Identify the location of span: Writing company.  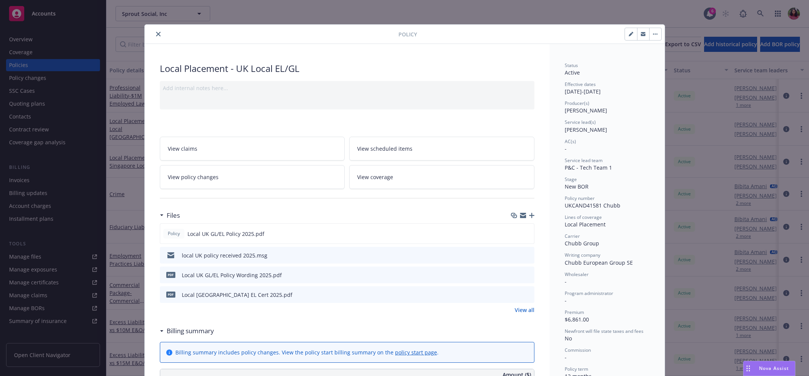
(583, 255).